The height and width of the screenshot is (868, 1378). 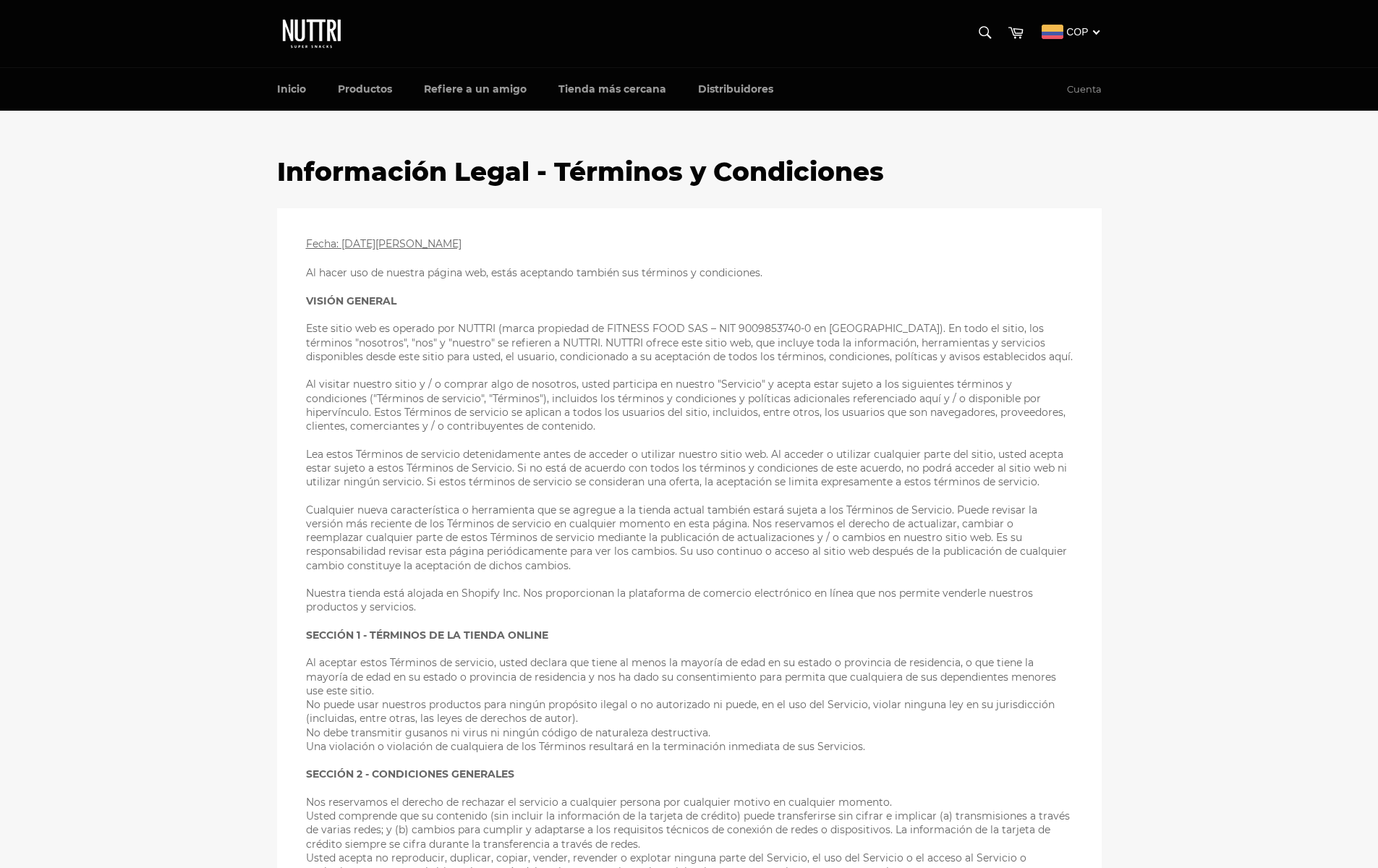 I want to click on a: Cuenta, so click(x=1084, y=89).